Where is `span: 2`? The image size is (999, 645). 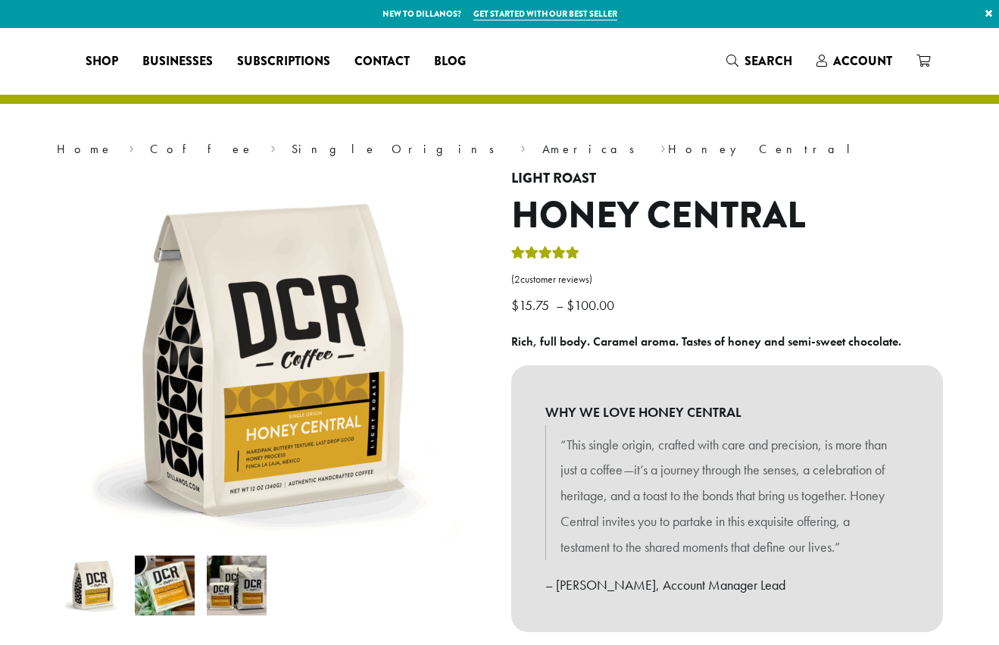 span: 2 is located at coordinates (517, 279).